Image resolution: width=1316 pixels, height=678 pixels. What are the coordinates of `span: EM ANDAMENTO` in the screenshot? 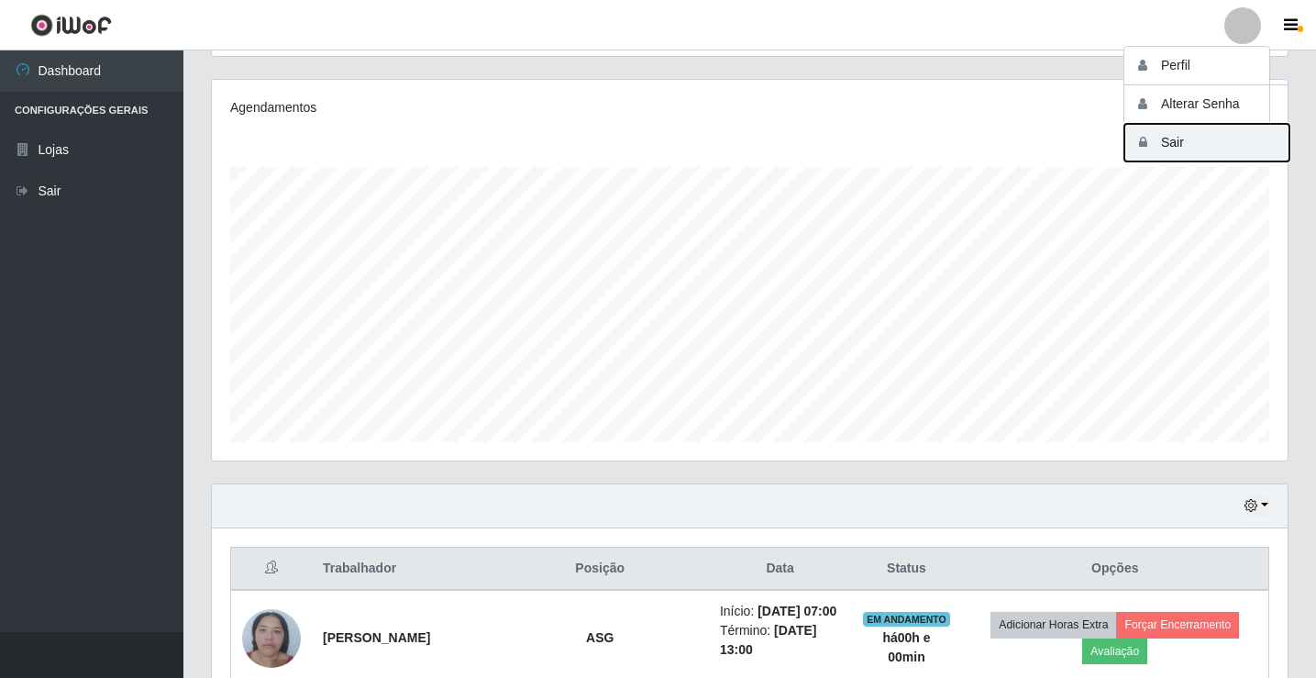 It's located at (906, 619).